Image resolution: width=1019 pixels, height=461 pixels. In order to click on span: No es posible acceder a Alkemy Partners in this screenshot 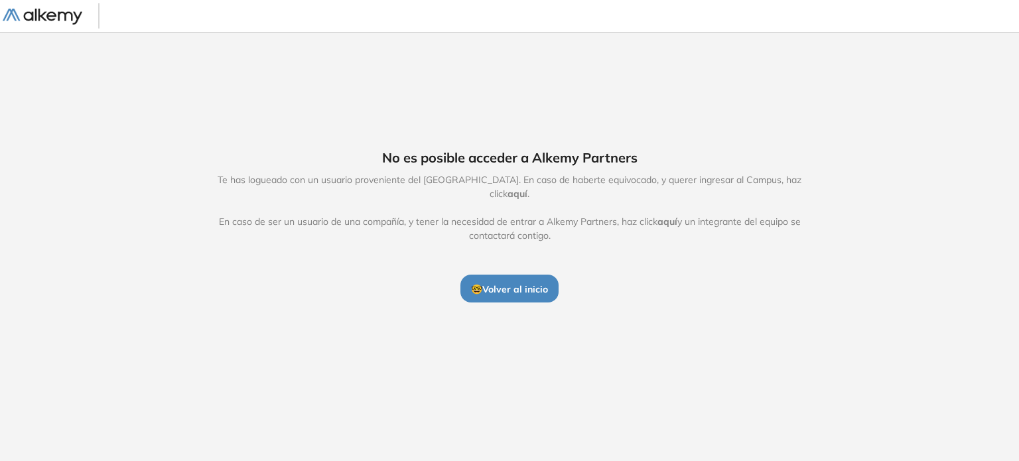, I will do `click(509, 158)`.